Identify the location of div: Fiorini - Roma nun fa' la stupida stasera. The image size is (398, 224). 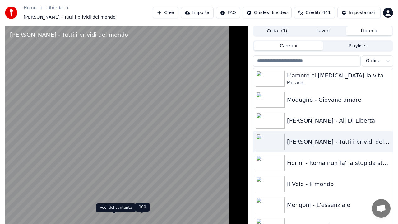
(338, 163).